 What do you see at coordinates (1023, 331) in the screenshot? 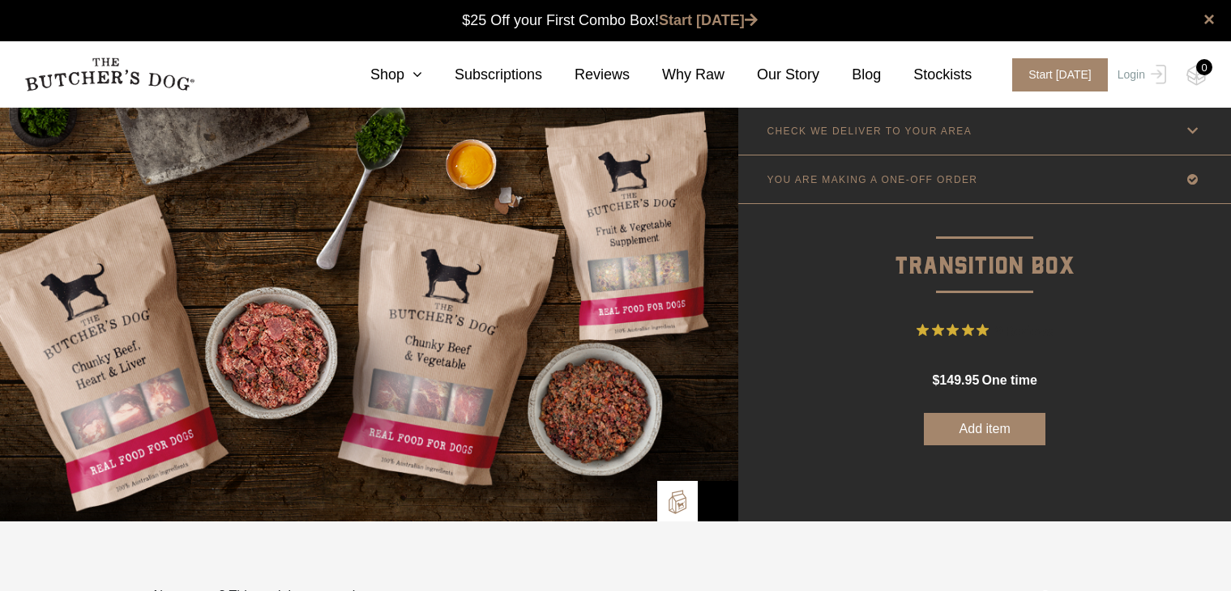
I see `span: 9 Reviews` at bounding box center [1023, 331].